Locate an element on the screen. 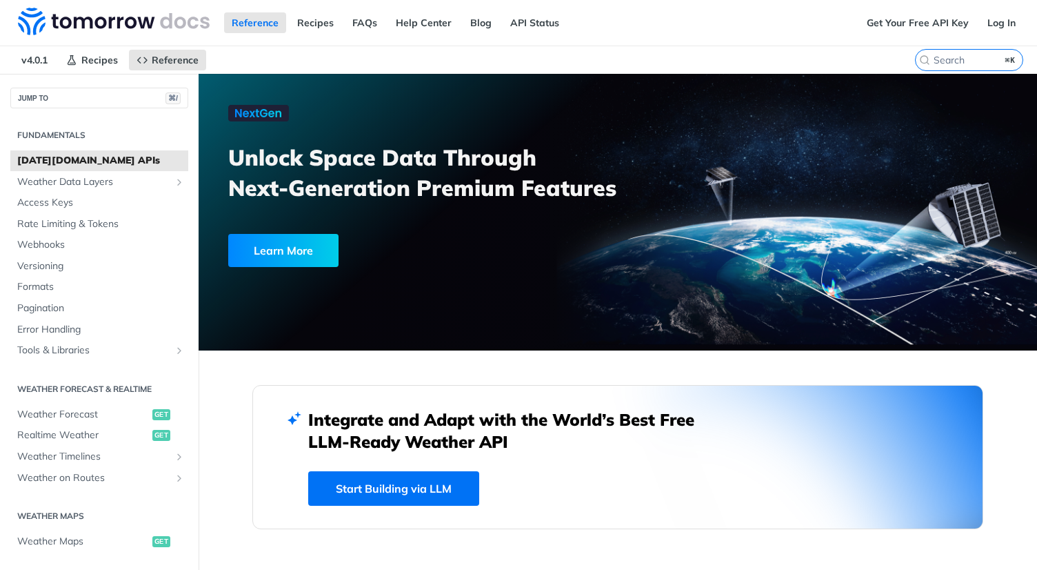 The image size is (1037, 570). a: Webhooks is located at coordinates (99, 245).